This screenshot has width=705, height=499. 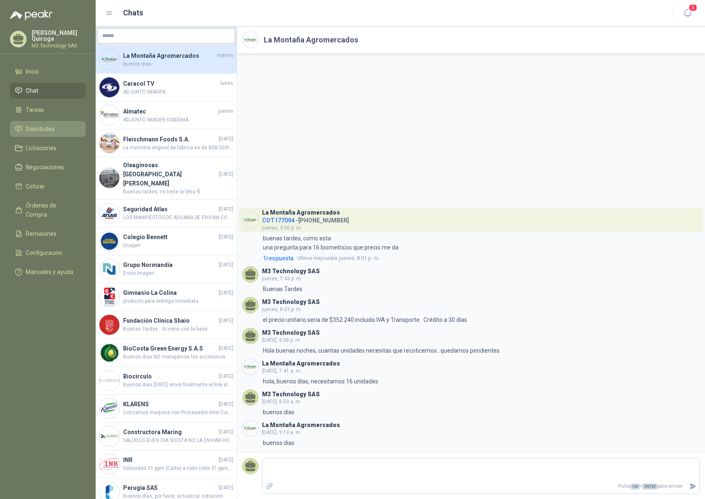 I want to click on a: Remisiones, so click(x=48, y=234).